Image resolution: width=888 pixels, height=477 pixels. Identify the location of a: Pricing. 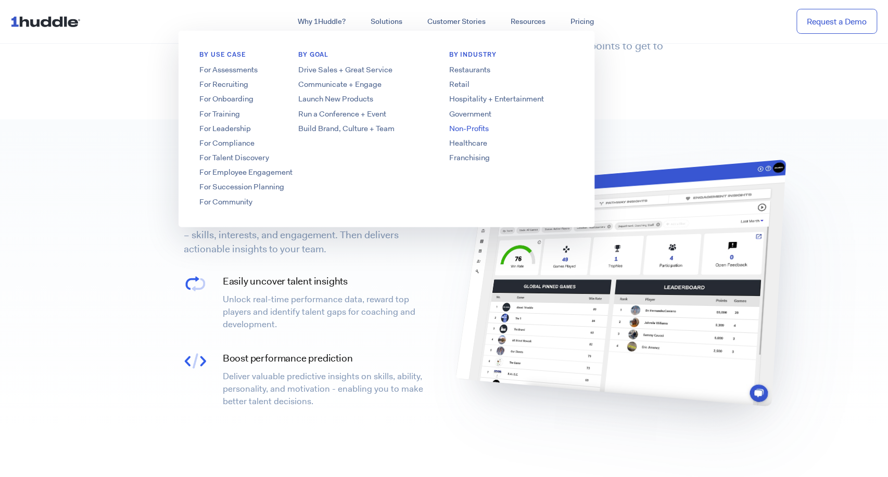
(582, 22).